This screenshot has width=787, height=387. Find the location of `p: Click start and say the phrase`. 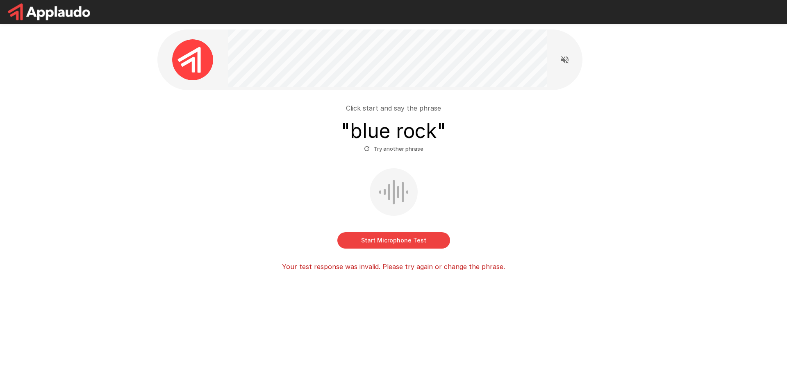

p: Click start and say the phrase is located at coordinates (394, 108).